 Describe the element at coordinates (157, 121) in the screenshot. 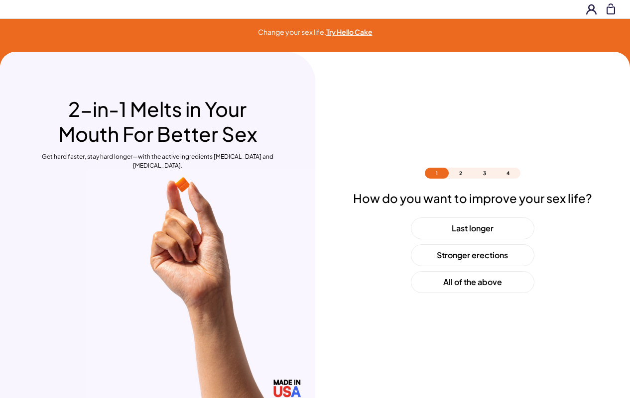

I see `h1: 2-in-1 Melts in Your Mouth For Better Sex` at that location.